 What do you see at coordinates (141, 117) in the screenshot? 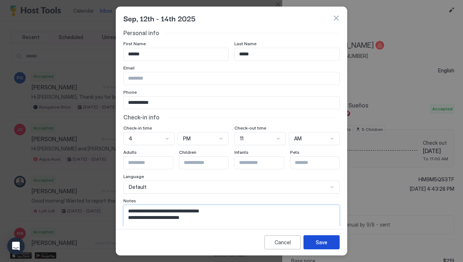
I see `span: Check-in info` at bounding box center [141, 117].